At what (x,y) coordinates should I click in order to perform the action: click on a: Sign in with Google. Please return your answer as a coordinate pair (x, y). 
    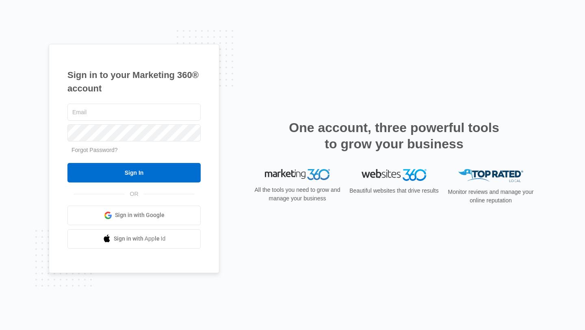
    Looking at the image, I should click on (134, 215).